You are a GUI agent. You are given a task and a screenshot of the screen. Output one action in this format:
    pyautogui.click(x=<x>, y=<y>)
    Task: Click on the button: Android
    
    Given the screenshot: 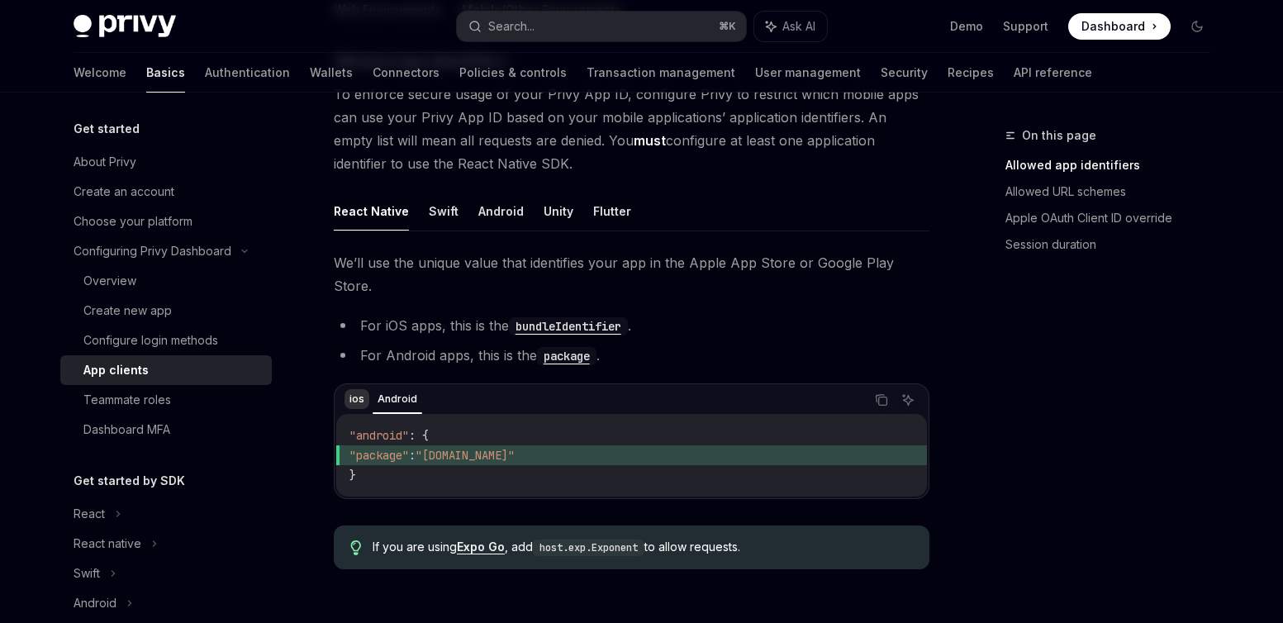 What is the action you would take?
    pyautogui.click(x=501, y=211)
    